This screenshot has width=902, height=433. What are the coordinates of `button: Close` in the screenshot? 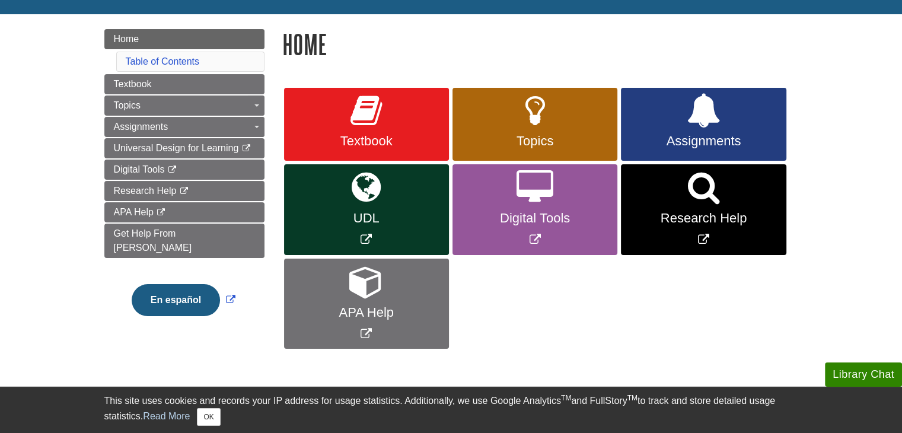 It's located at (208, 417).